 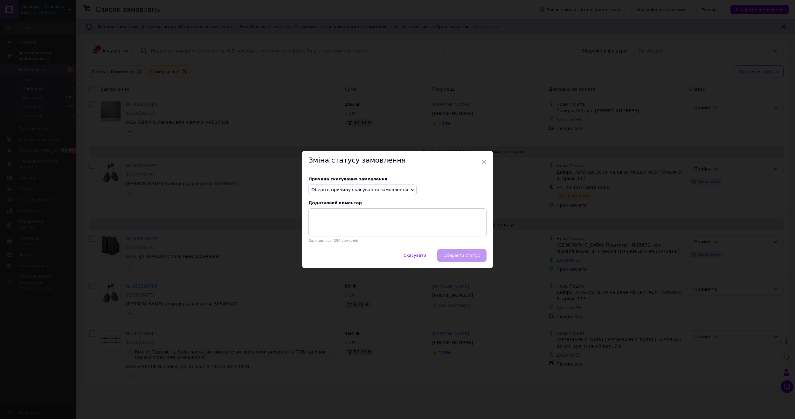 What do you see at coordinates (360, 190) in the screenshot?
I see `span: Оберіть причину скасування замовлення` at bounding box center [360, 190].